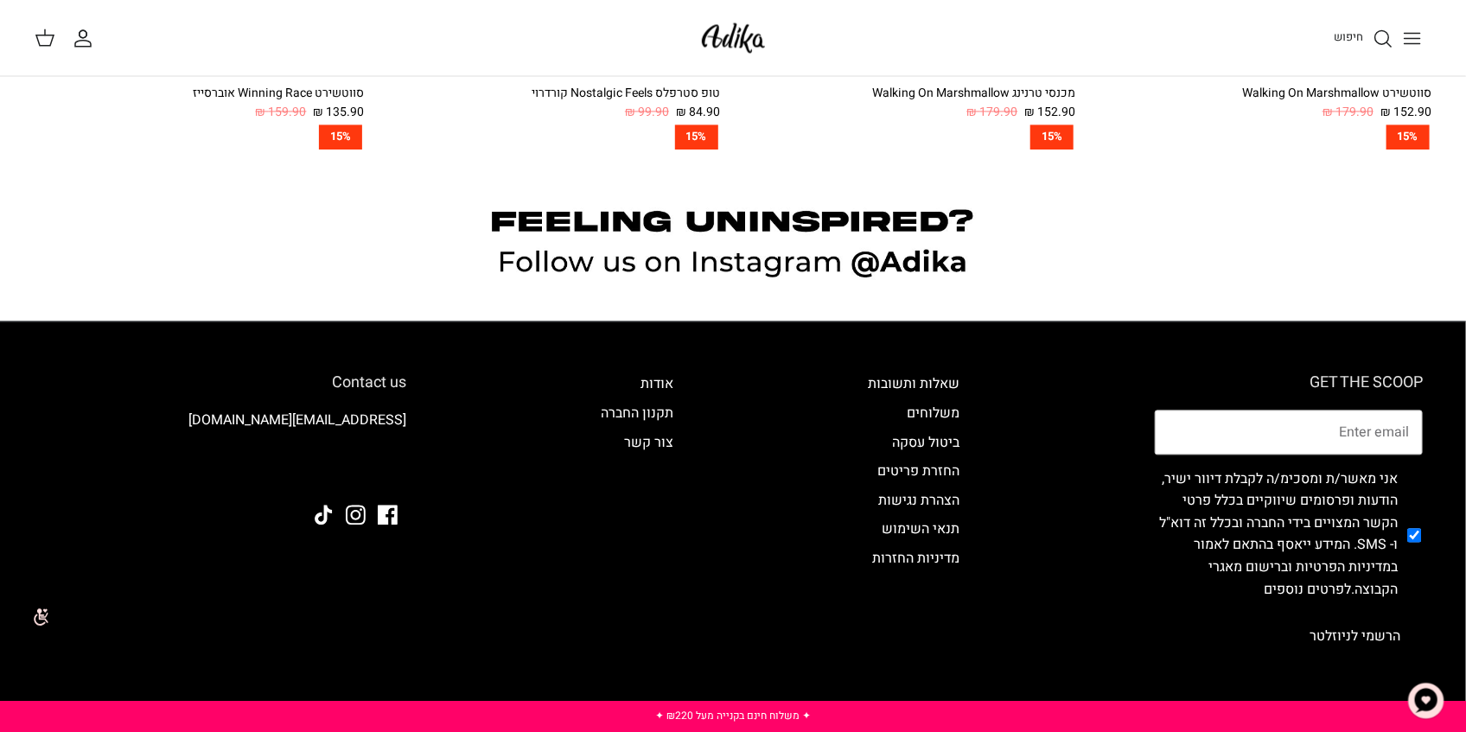 Image resolution: width=1466 pixels, height=732 pixels. Describe the element at coordinates (200, 93) in the screenshot. I see `div: סווטשירט Winning Race אוברסייז` at that location.